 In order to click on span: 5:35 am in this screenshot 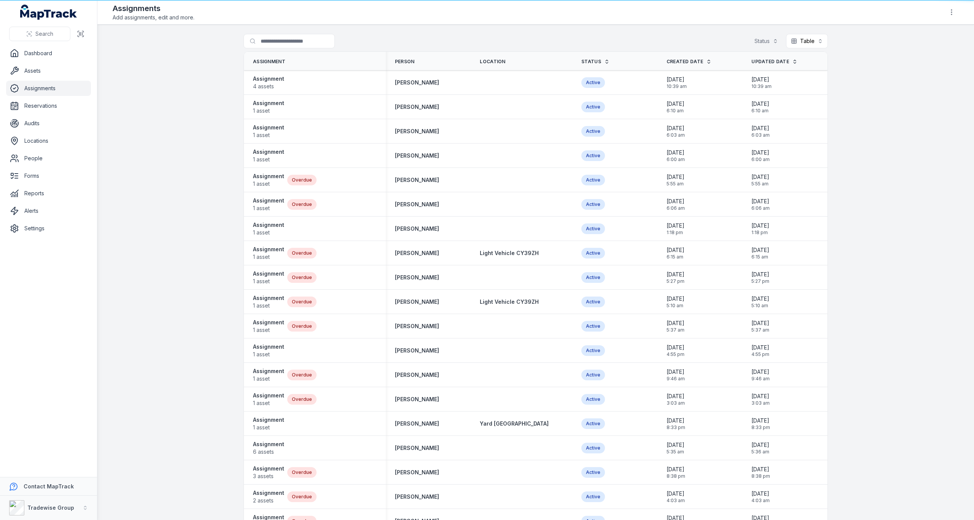, I will do `click(675, 451)`.